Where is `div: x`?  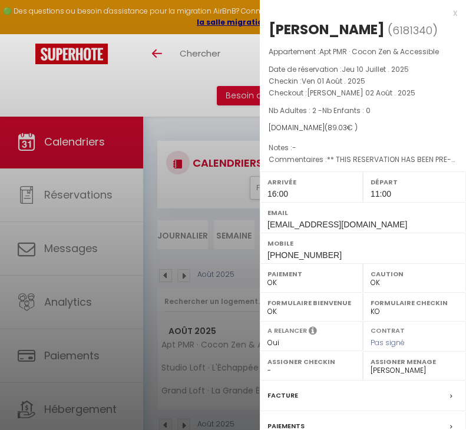
div: x is located at coordinates (358, 13).